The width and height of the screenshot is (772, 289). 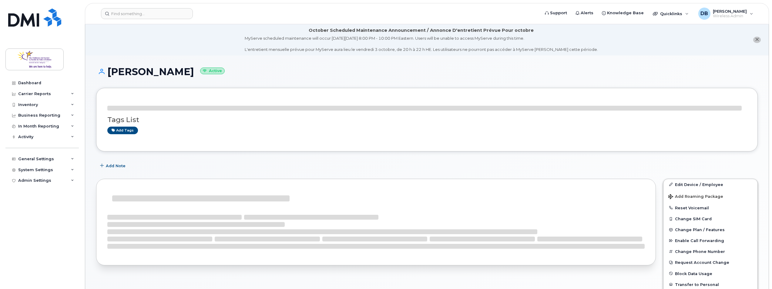 I want to click on span: Enable Call Forwarding, so click(x=699, y=241).